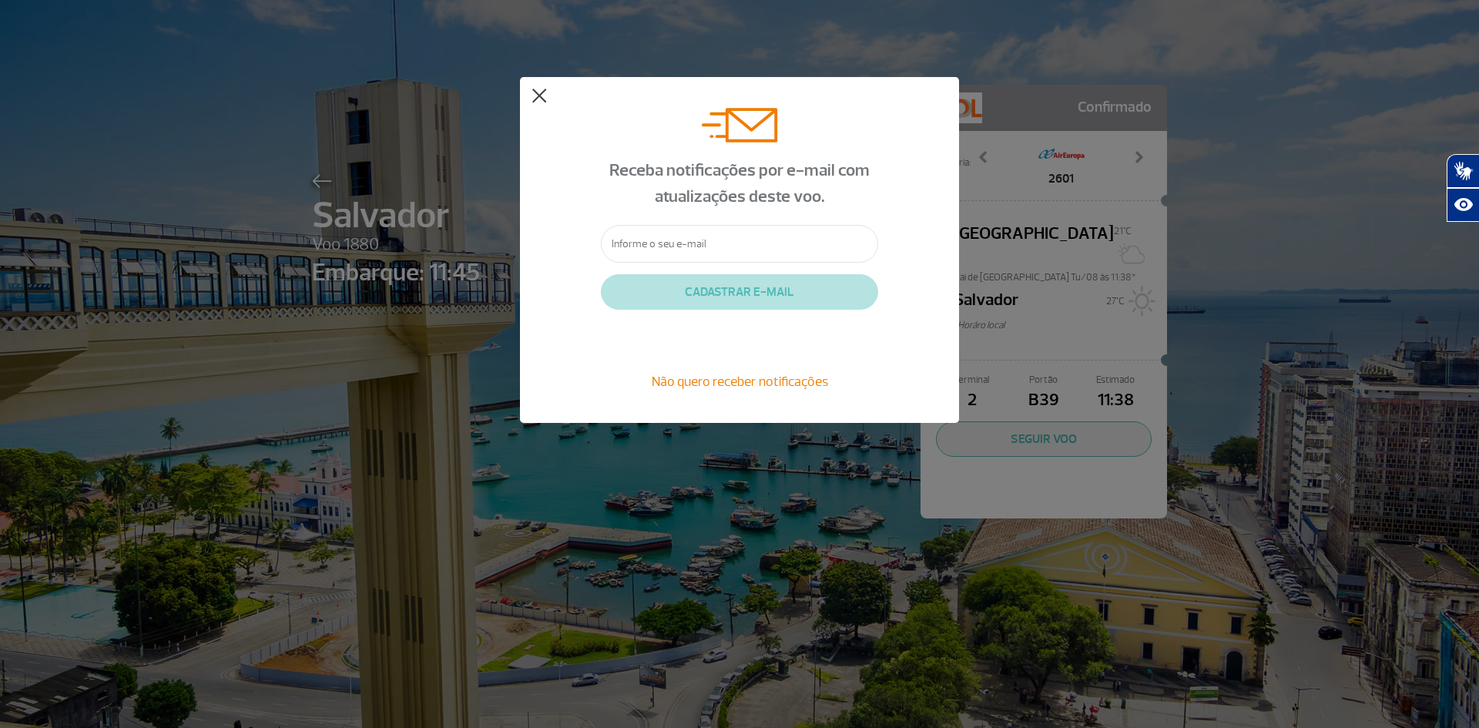 This screenshot has width=1479, height=728. What do you see at coordinates (1463, 171) in the screenshot?
I see `button: Abrir tradutor de língua de sinais.` at bounding box center [1463, 171].